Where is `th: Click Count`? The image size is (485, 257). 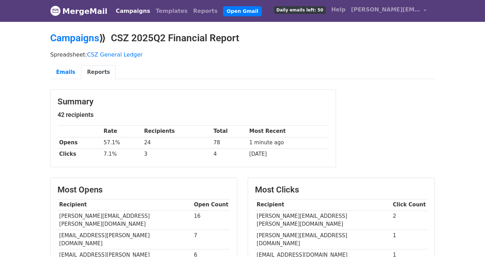
th: Click Count is located at coordinates (409, 204).